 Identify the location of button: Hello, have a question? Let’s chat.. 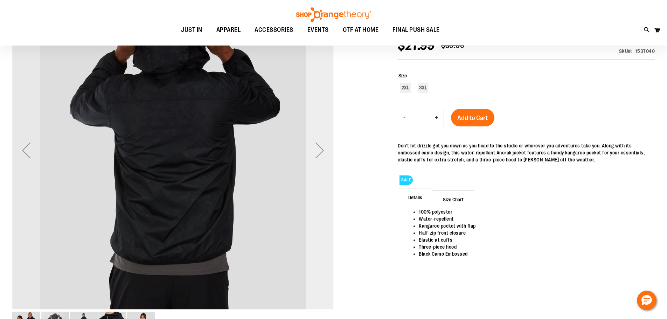
(647, 301).